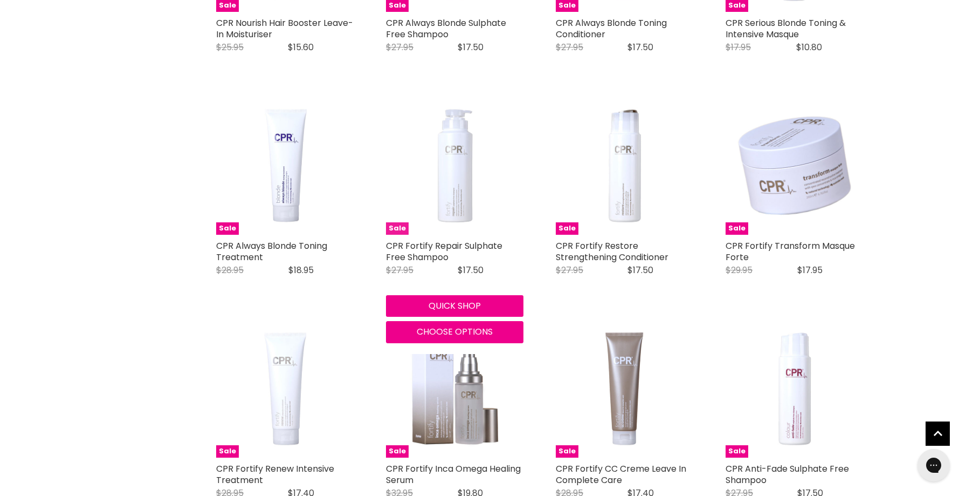 Image resolution: width=966 pixels, height=496 pixels. What do you see at coordinates (285, 388) in the screenshot?
I see `a: CPR Fortify Renew Omega Rich Treatment CPR Fortify Renew Intensive Treatment Sale` at bounding box center [285, 388].